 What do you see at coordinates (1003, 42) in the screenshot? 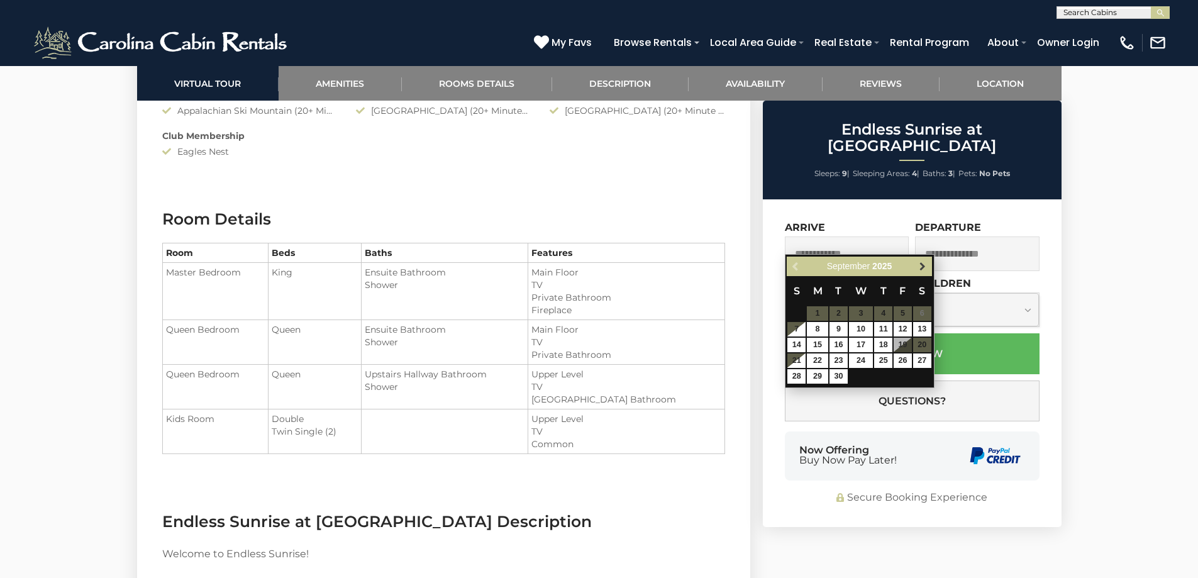
I see `a: About` at bounding box center [1003, 42].